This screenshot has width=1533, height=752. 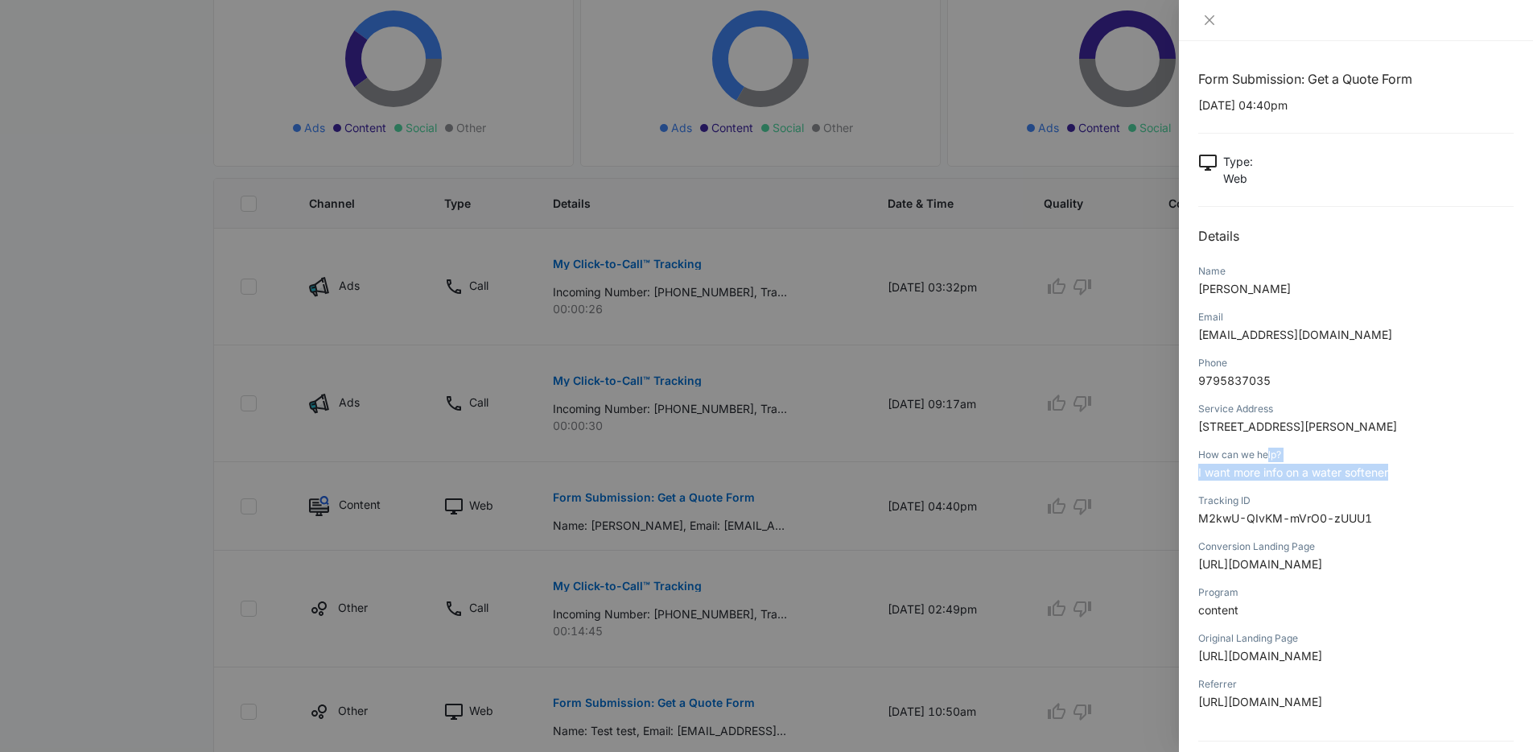 What do you see at coordinates (1356, 501) in the screenshot?
I see `div: Tracking ID` at bounding box center [1356, 501].